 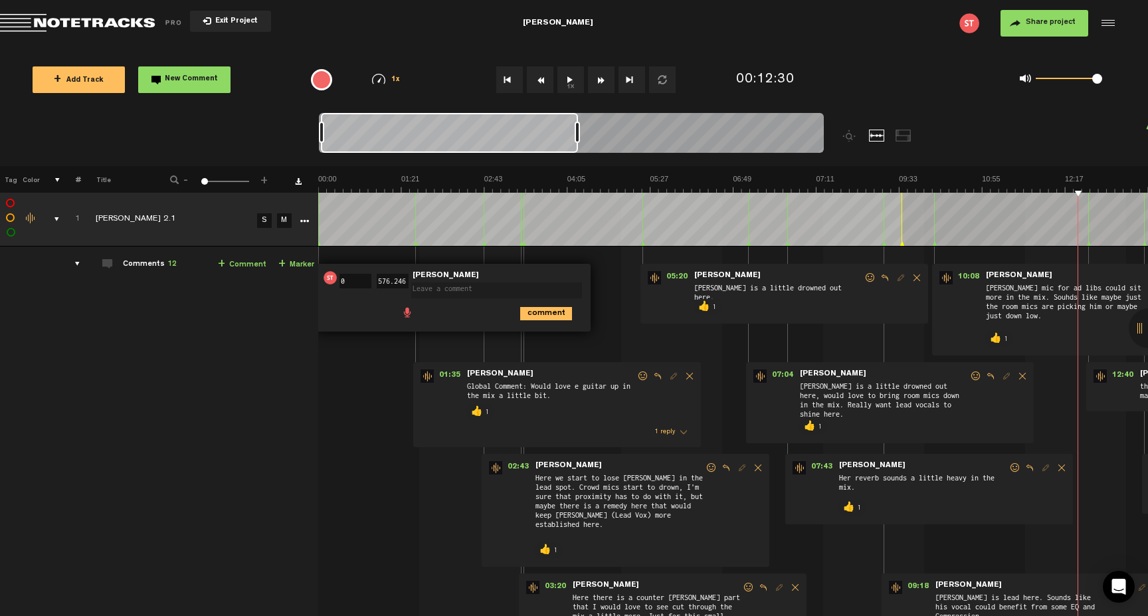 What do you see at coordinates (677, 278) in the screenshot?
I see `span: 05:20` at bounding box center [677, 278].